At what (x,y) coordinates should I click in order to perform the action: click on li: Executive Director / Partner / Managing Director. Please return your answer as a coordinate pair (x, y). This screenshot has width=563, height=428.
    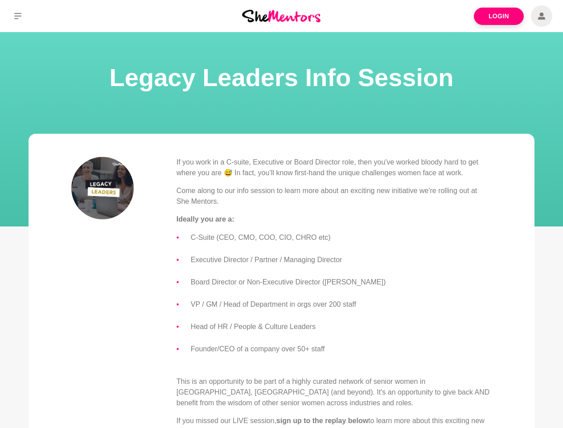
    Looking at the image, I should click on (341, 260).